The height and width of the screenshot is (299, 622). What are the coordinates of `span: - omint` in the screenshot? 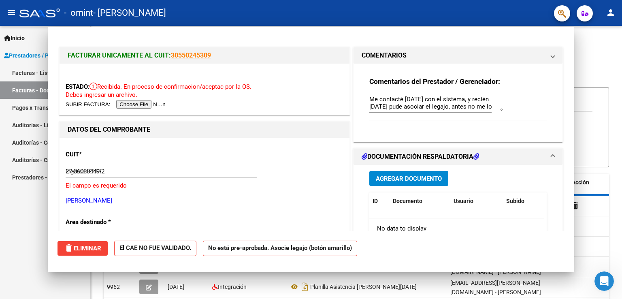 It's located at (79, 13).